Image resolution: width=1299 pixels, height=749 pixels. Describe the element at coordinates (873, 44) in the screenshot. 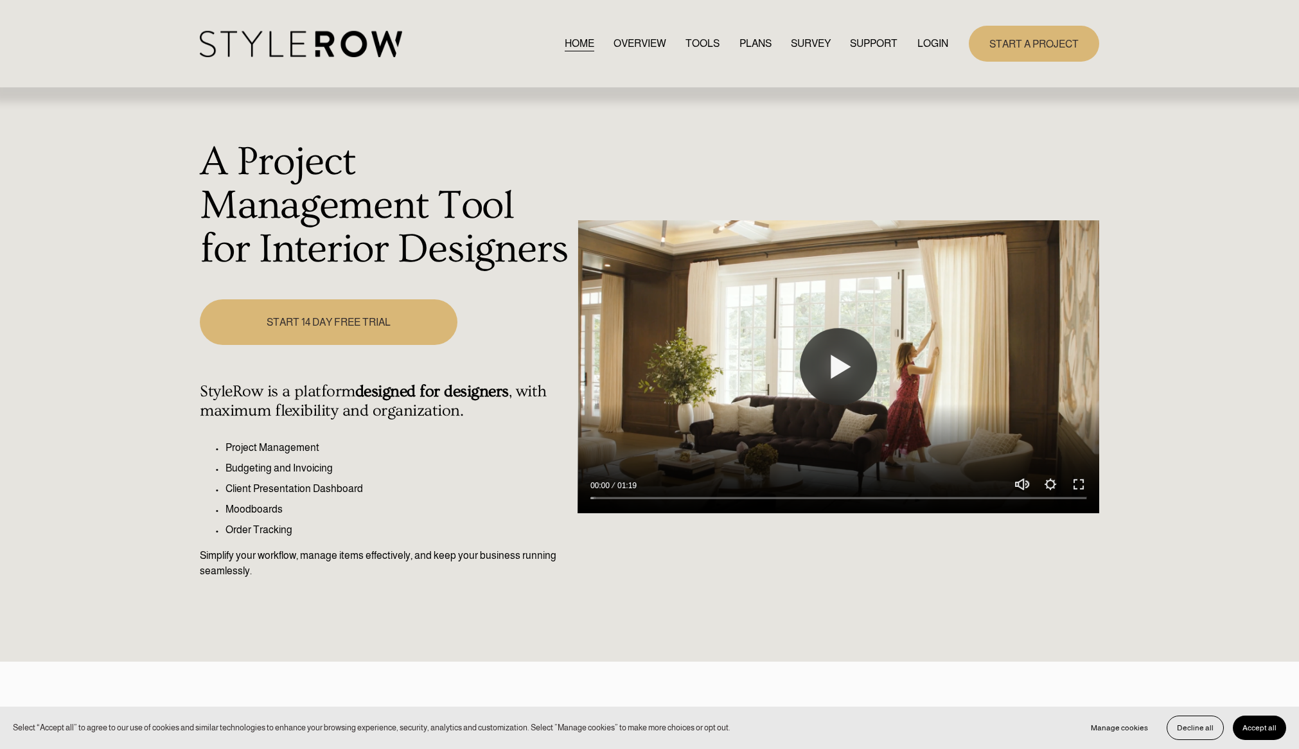

I see `a: folder dropdown` at that location.